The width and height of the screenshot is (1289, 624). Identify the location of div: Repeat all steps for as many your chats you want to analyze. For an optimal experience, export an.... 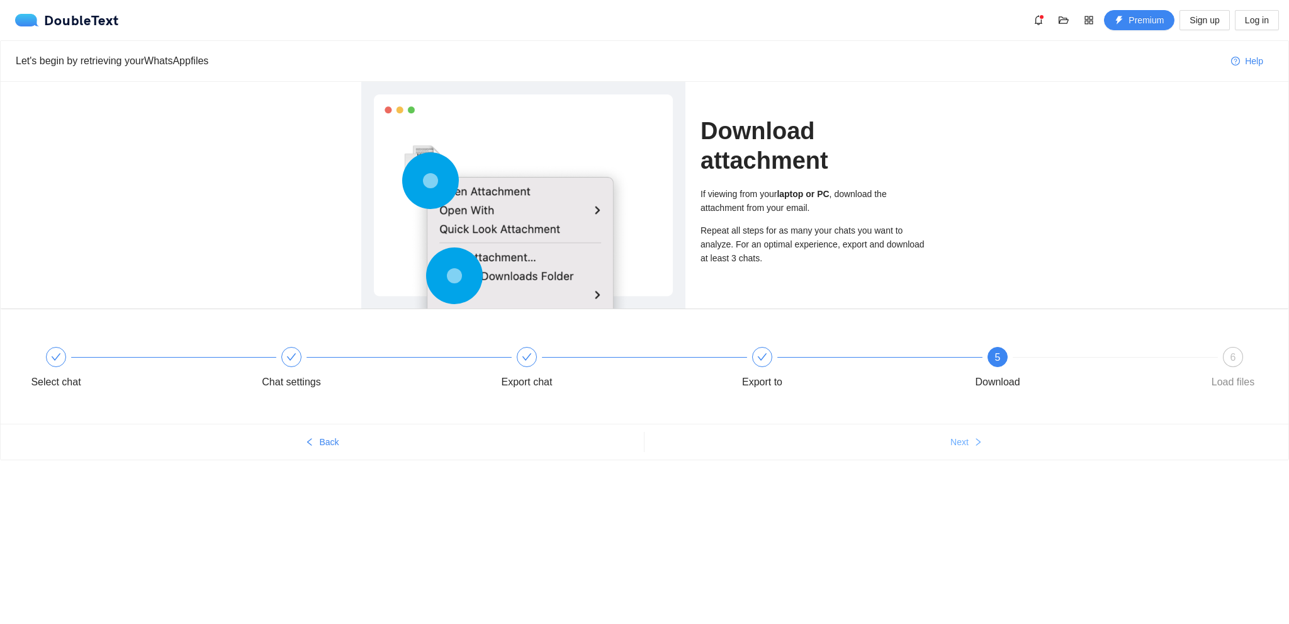
(814, 244).